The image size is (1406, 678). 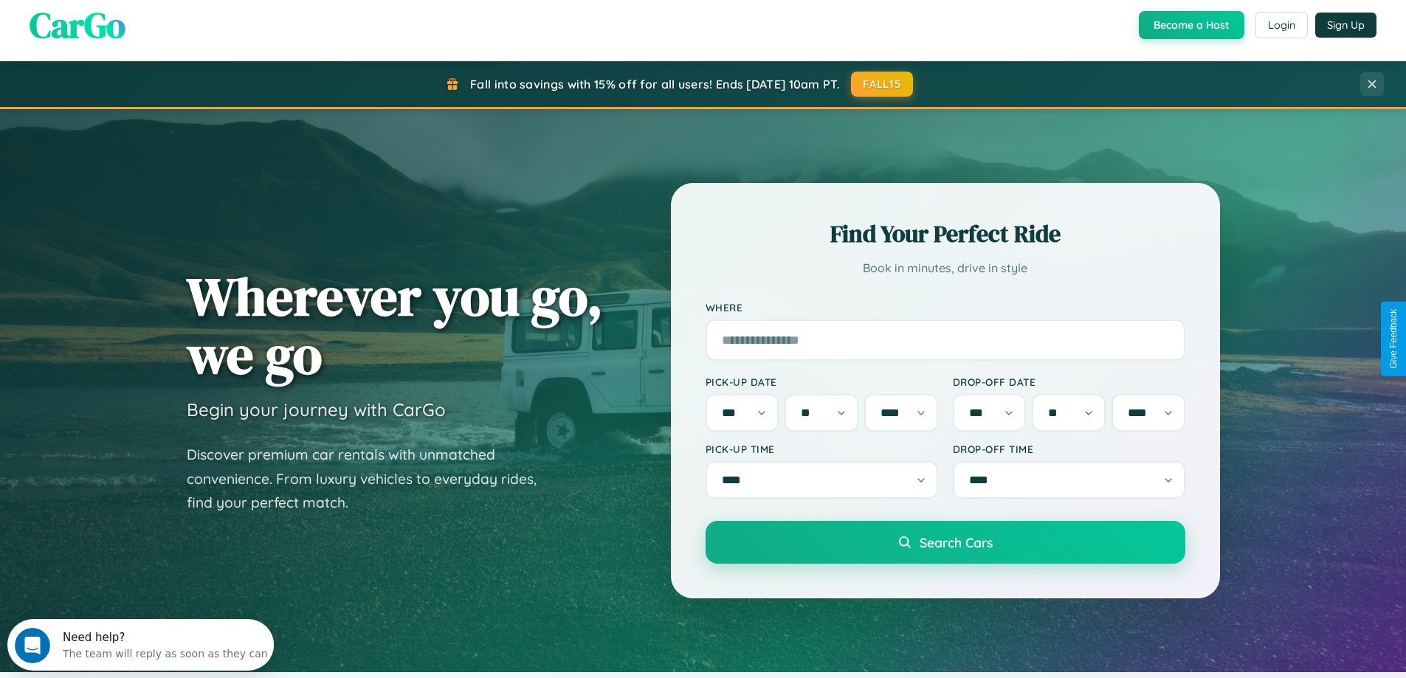 What do you see at coordinates (158, 32) in the screenshot?
I see `div: The team will reply as soon as they can` at bounding box center [158, 32].